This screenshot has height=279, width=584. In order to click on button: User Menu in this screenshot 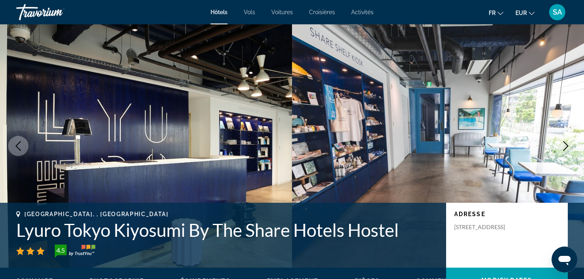, I will do `click(558, 12)`.